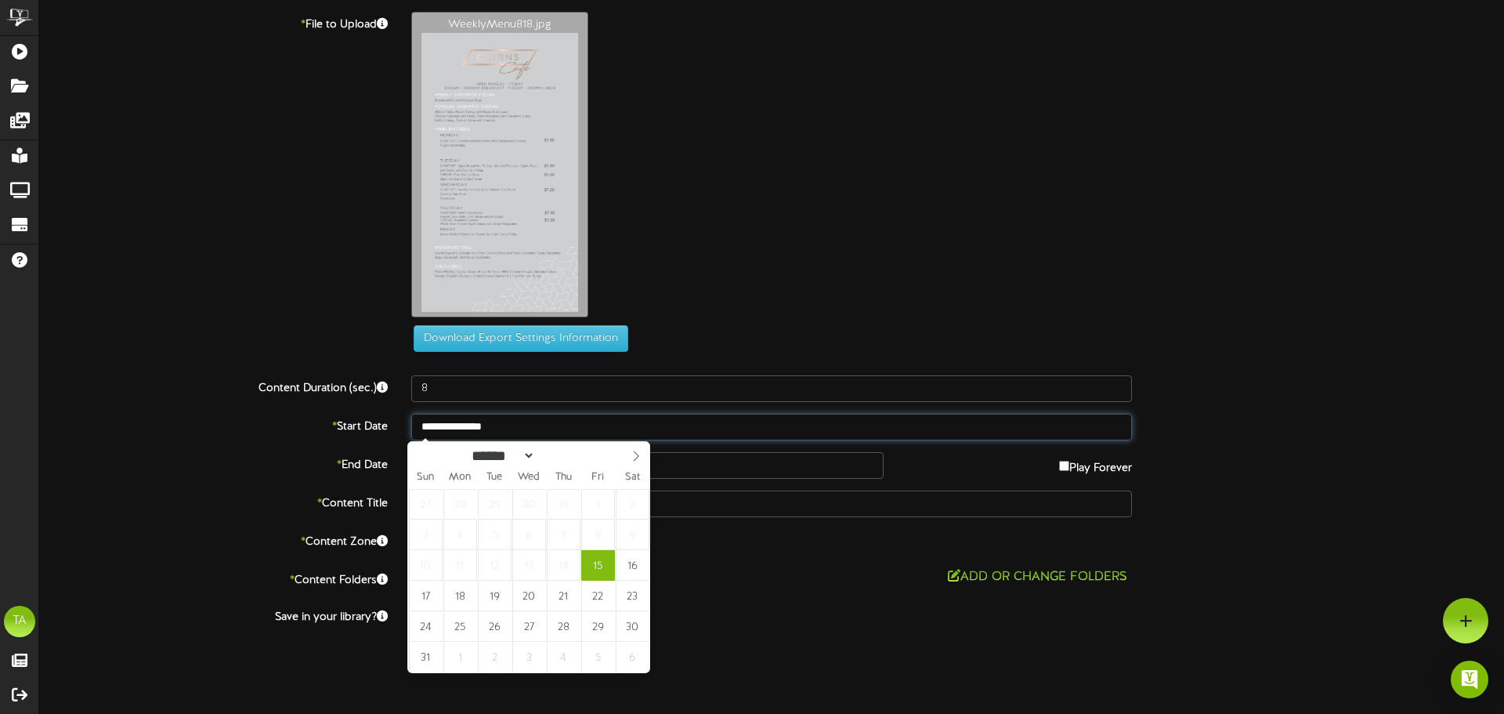 The image size is (1504, 714). What do you see at coordinates (494, 504) in the screenshot?
I see `span: July 29, 2025` at bounding box center [494, 504].